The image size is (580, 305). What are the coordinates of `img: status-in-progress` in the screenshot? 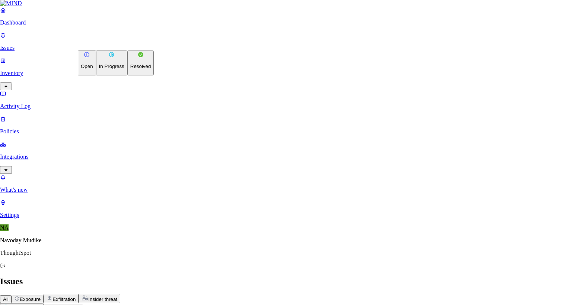 It's located at (111, 55).